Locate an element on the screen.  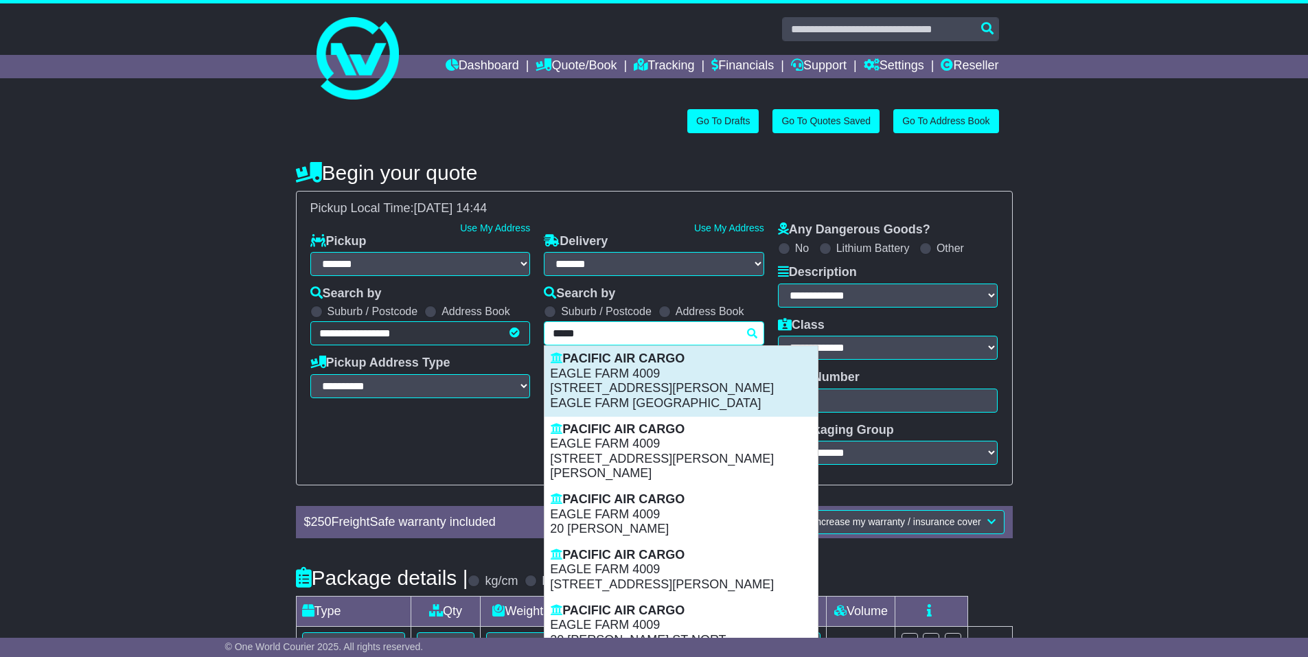
label: Packaging Group is located at coordinates (835, 430).